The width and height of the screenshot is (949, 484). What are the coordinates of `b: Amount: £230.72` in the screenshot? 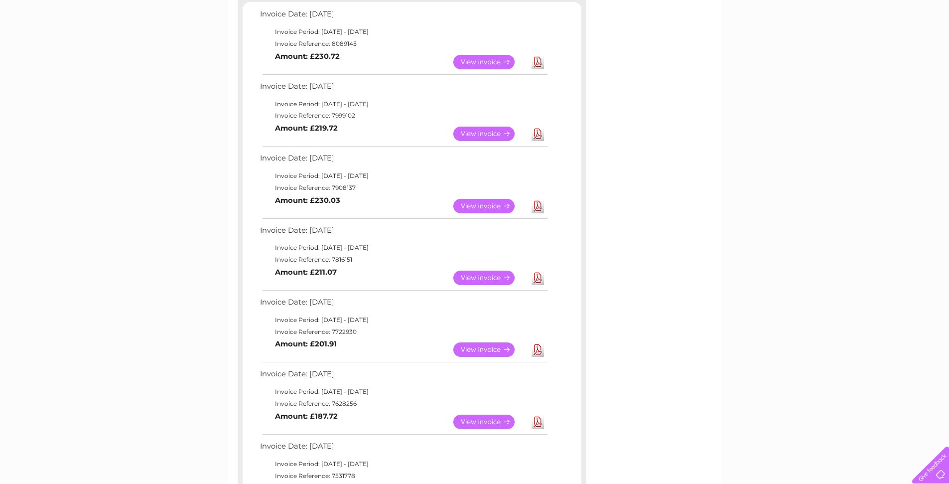 It's located at (307, 56).